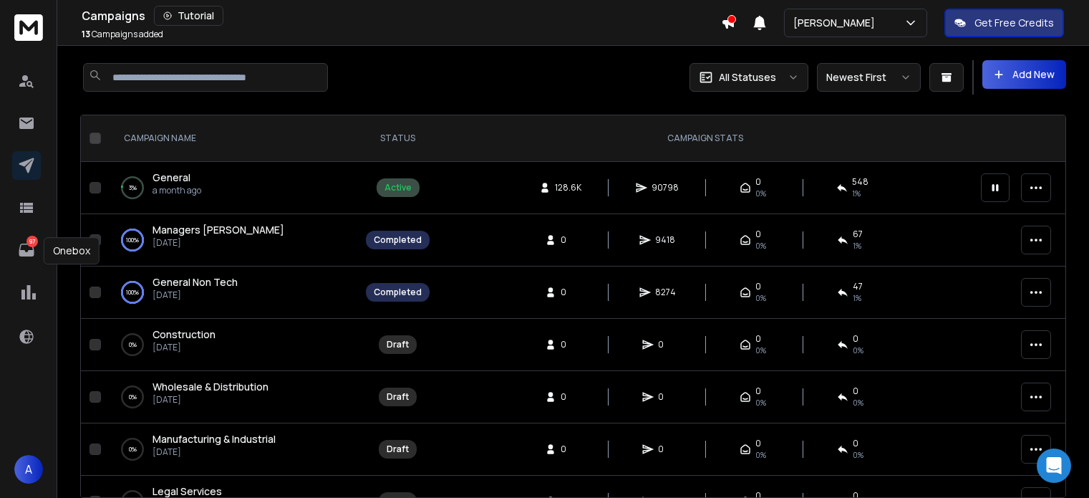 The image size is (1089, 498). What do you see at coordinates (1054, 466) in the screenshot?
I see `div: Open Intercom Messenger` at bounding box center [1054, 466].